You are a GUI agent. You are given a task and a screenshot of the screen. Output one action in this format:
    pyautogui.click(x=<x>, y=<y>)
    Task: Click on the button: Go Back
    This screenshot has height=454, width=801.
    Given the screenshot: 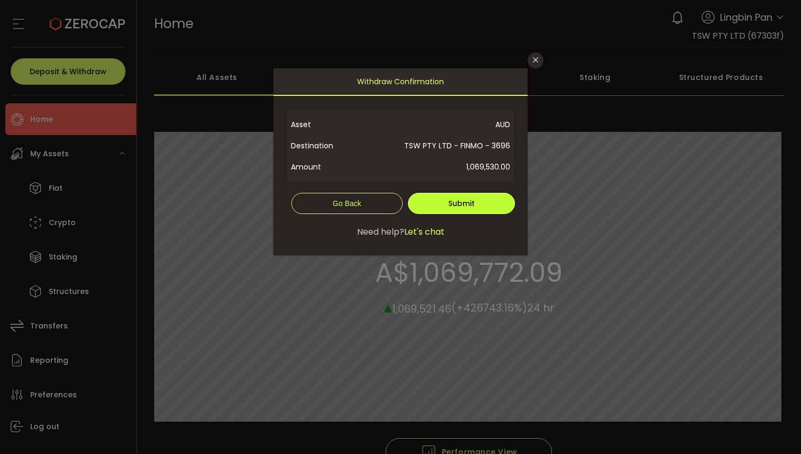 What is the action you would take?
    pyautogui.click(x=347, y=203)
    